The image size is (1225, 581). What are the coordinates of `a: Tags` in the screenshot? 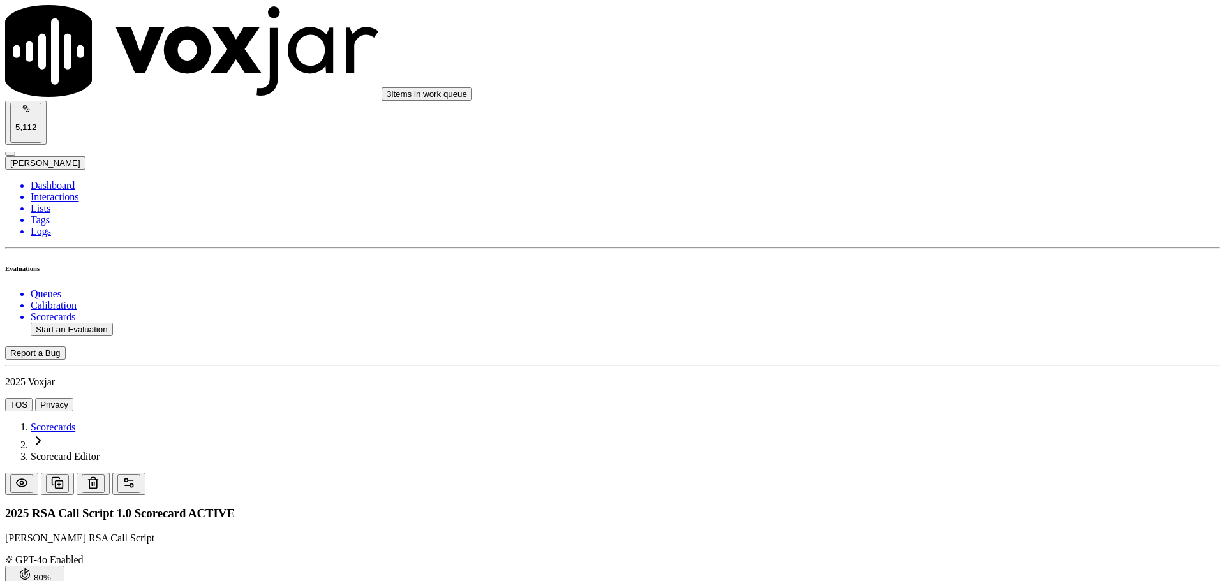 It's located at (625, 220).